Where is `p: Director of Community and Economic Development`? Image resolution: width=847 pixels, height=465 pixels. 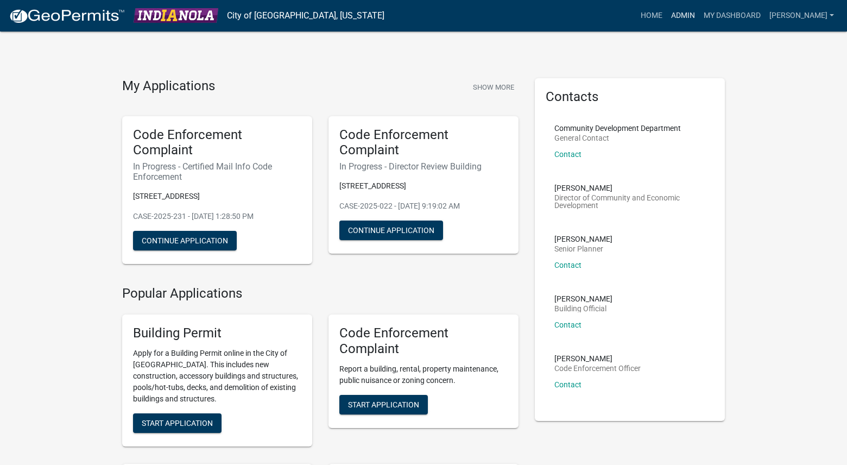 p: Director of Community and Economic Development is located at coordinates (630, 201).